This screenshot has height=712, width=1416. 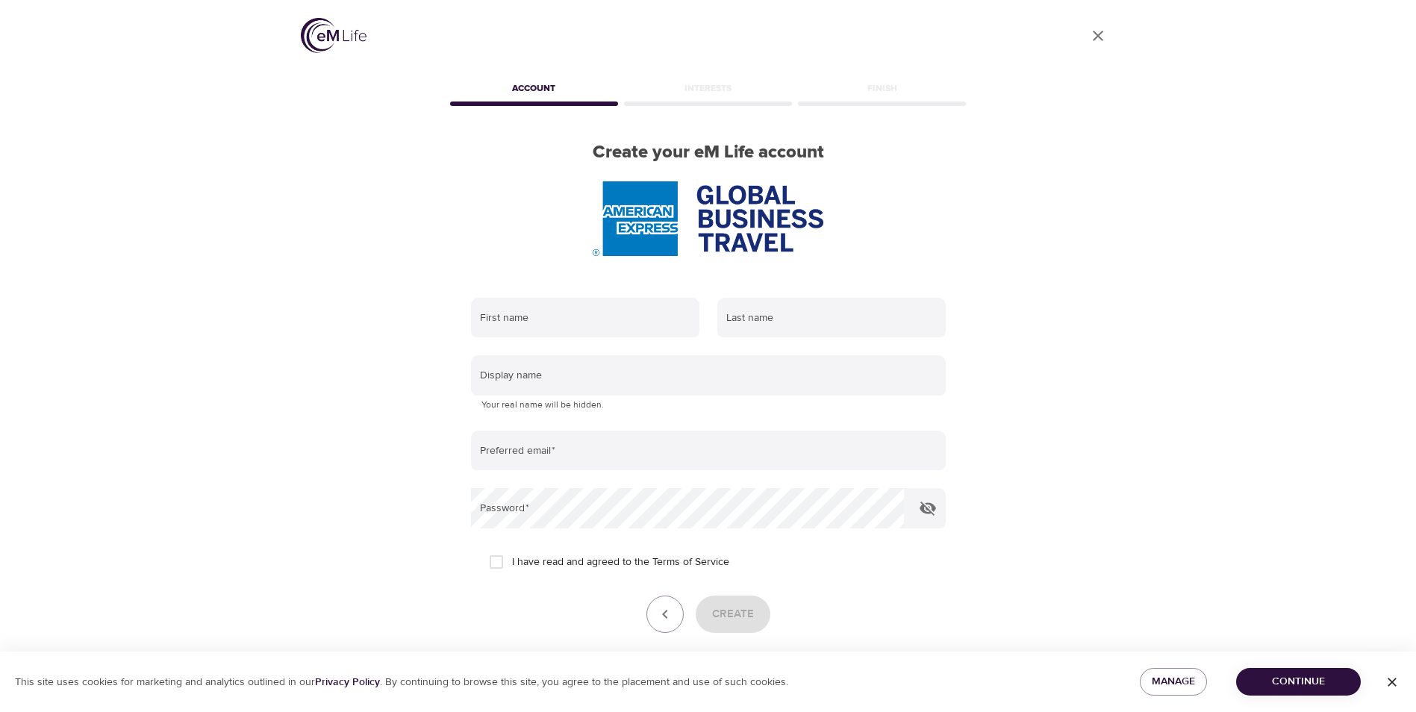 What do you see at coordinates (620, 562) in the screenshot?
I see `span: I have read and agreed to the` at bounding box center [620, 562].